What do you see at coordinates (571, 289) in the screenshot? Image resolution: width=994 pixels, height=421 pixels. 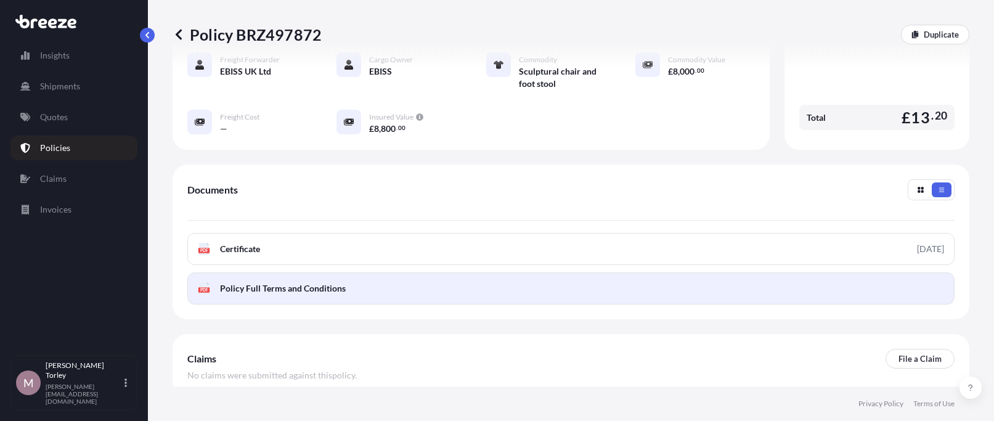 I see `a: PDFPolicy Full Terms and Conditions` at bounding box center [571, 289].